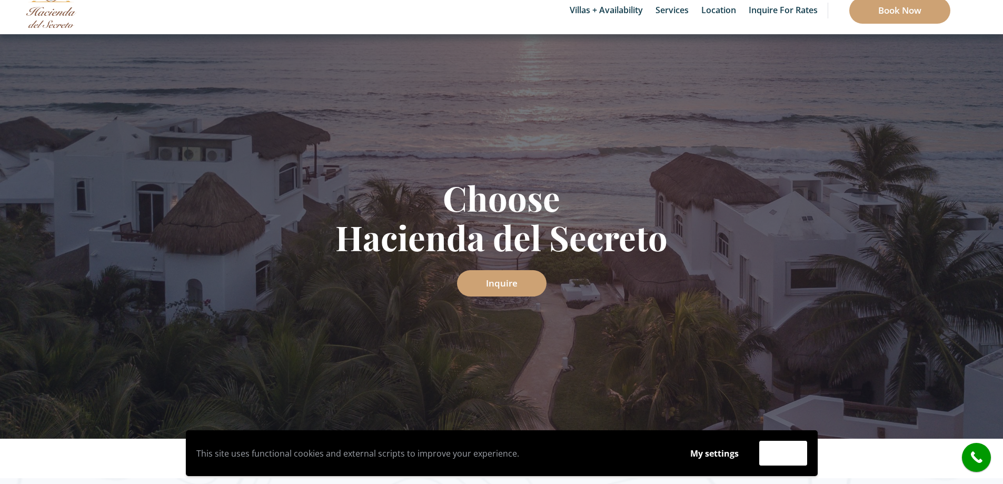 The image size is (1003, 484). Describe the element at coordinates (433, 453) in the screenshot. I see `p: This site uses functional cookies and external scripts to improve your experience.` at that location.